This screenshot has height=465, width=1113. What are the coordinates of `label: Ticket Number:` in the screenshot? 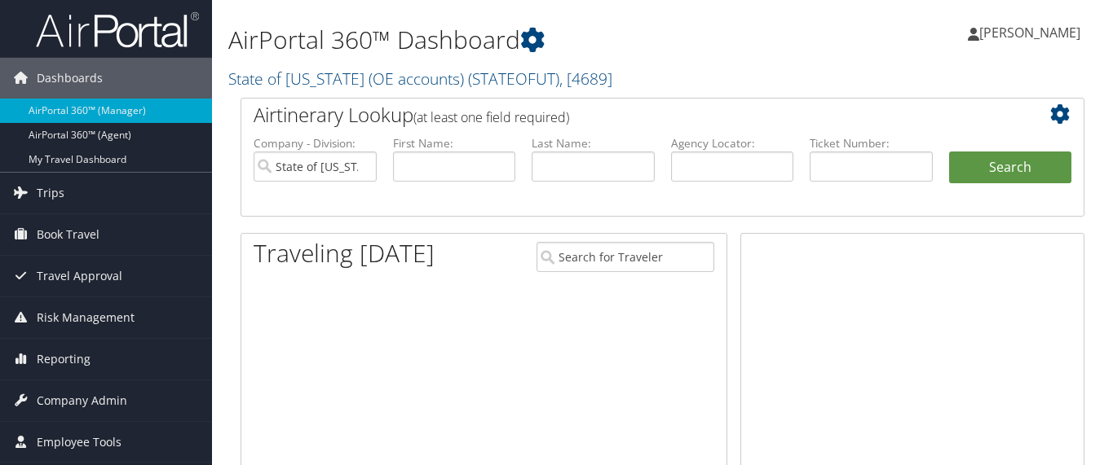 It's located at (871, 143).